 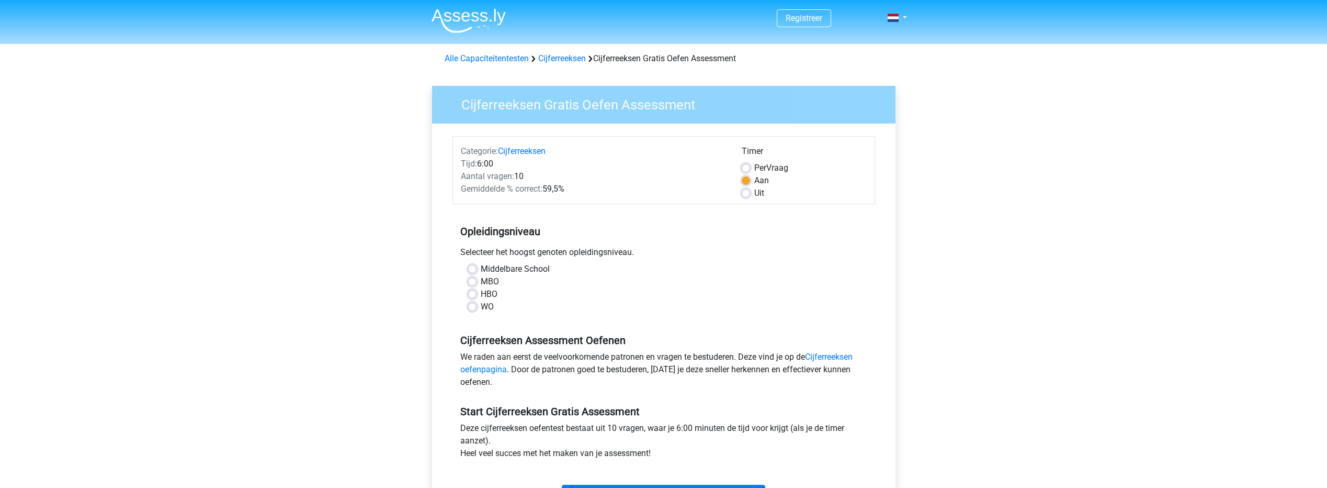 I want to click on div: Selecteer het hoogst genoten opleidingsniveau., so click(x=664, y=254).